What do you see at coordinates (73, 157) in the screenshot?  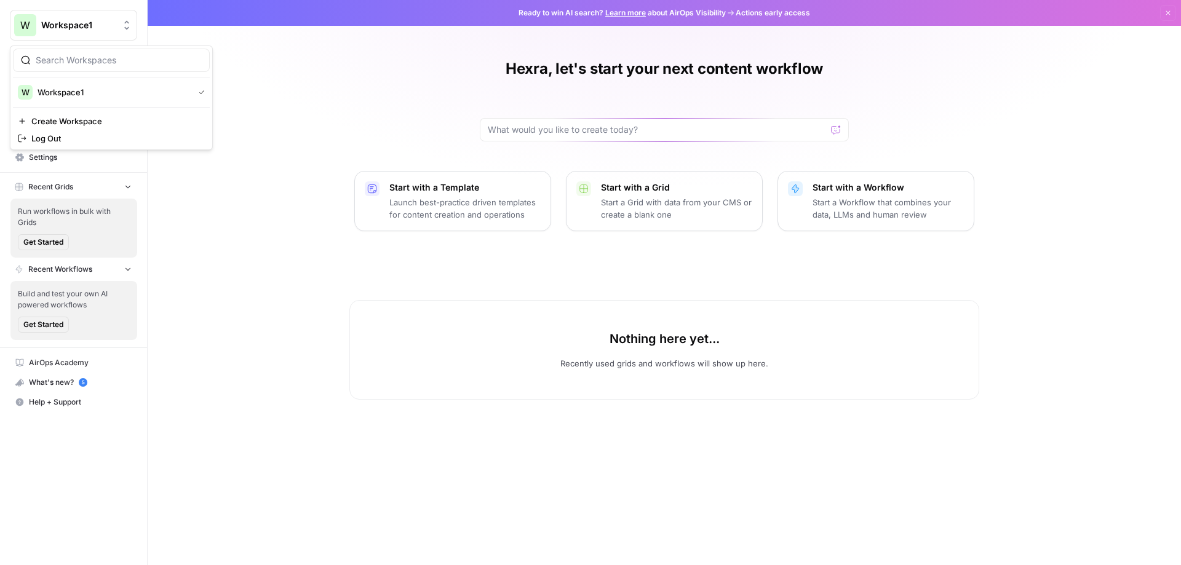 I see `a: Settings` at bounding box center [73, 157].